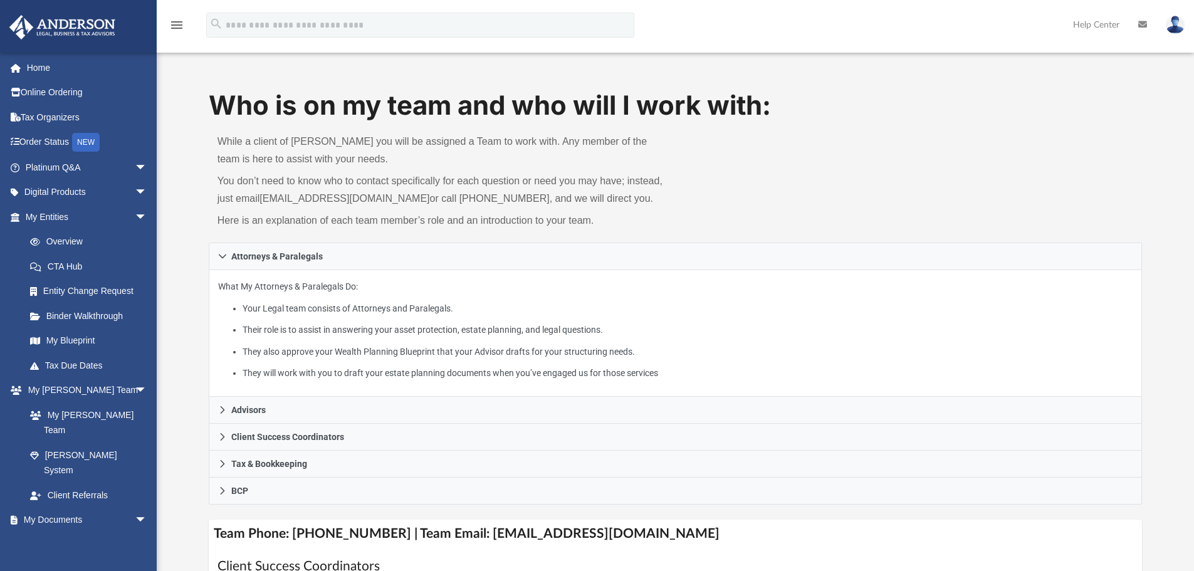 This screenshot has width=1194, height=571. I want to click on a: My Documentsarrow_drop_down, so click(84, 520).